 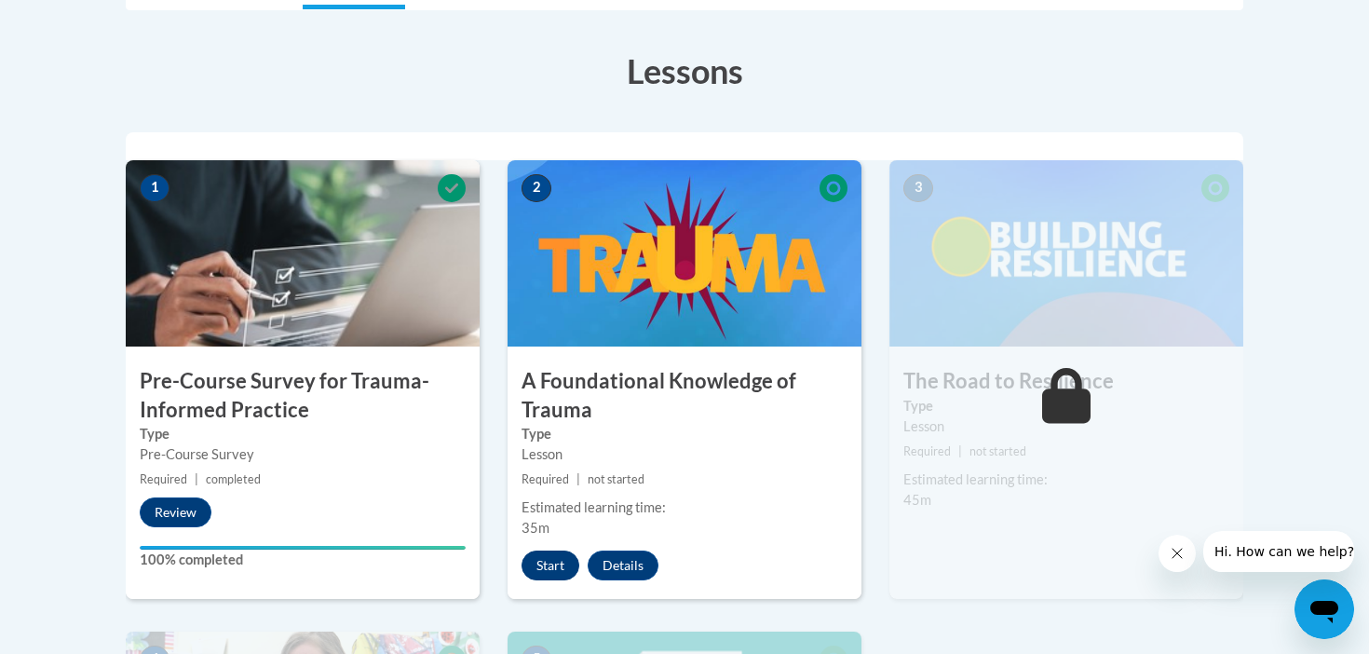 What do you see at coordinates (303, 560) in the screenshot?
I see `label: 100% completed` at bounding box center [303, 560].